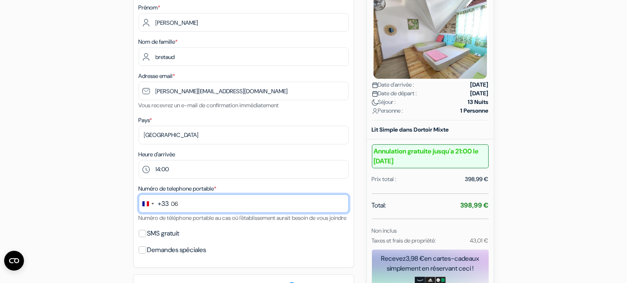 This screenshot has height=283, width=627. Describe the element at coordinates (415, 258) in the screenshot. I see `span: 3,98 €` at that location.